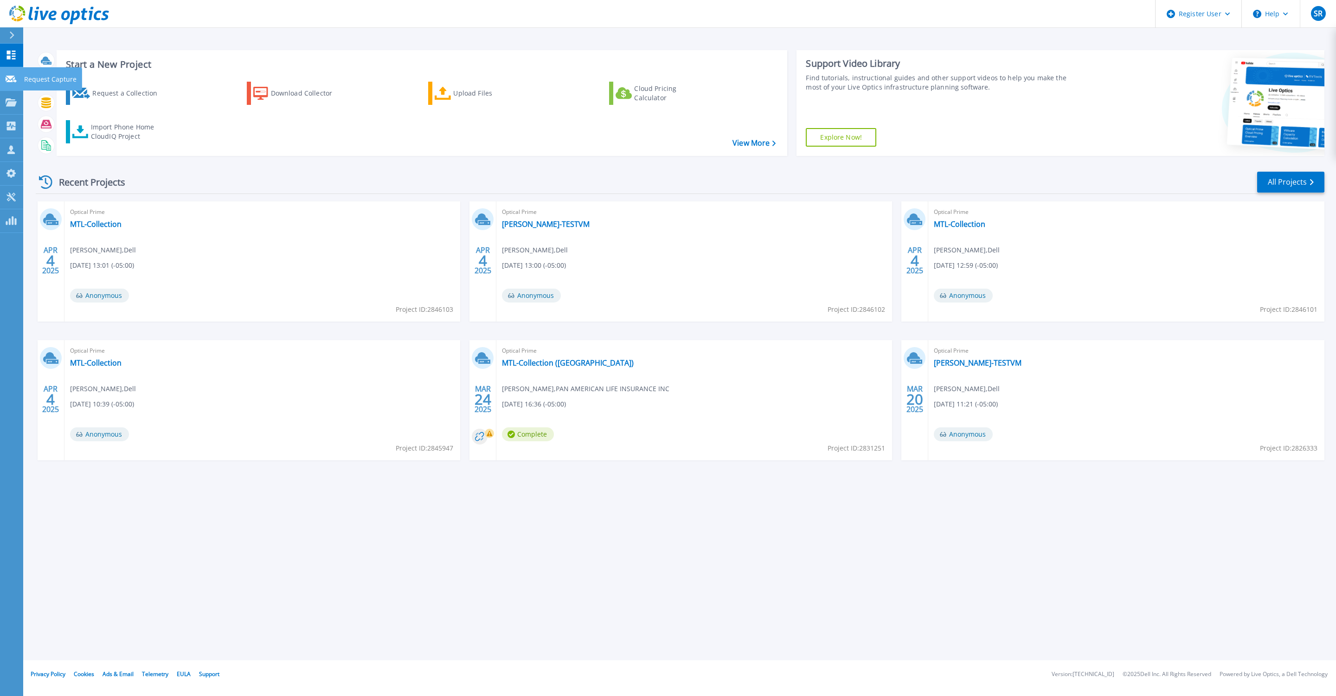  What do you see at coordinates (490, 93) in the screenshot?
I see `div: Upload Files` at bounding box center [490, 93].